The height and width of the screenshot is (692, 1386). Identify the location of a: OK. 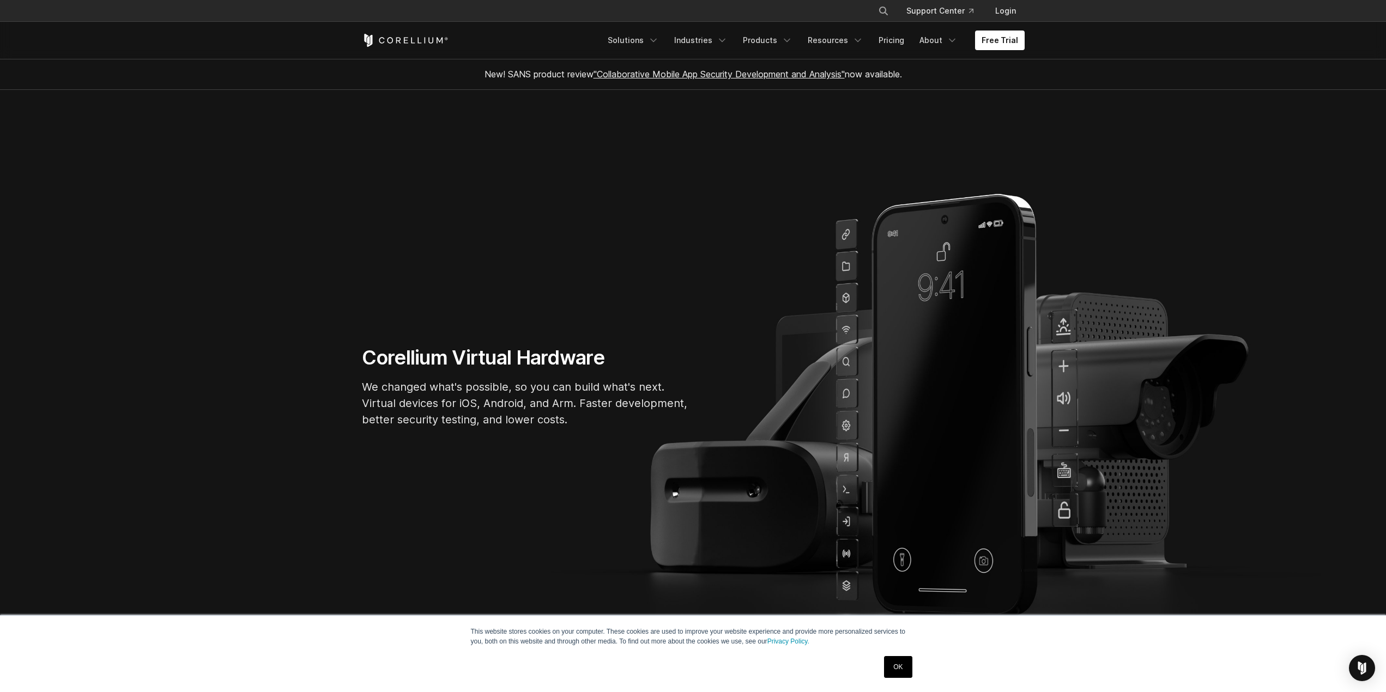
(897, 667).